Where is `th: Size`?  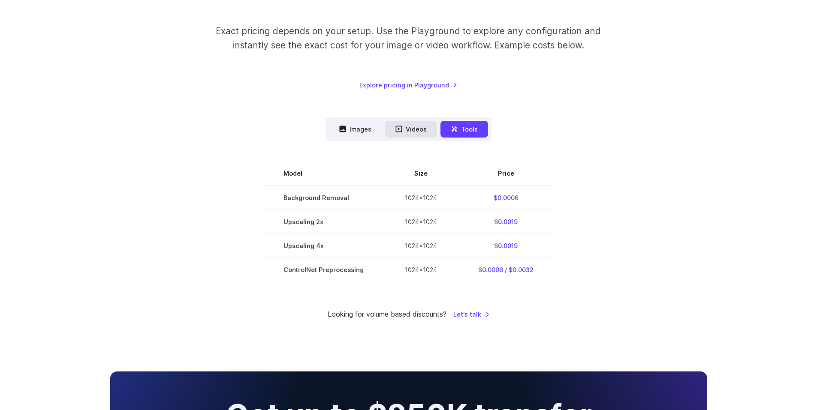 th: Size is located at coordinates (421, 174).